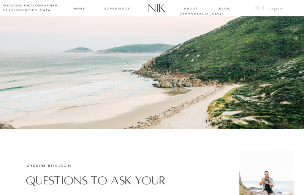 The image size is (304, 195). Describe the element at coordinates (79, 8) in the screenshot. I see `a: home` at that location.